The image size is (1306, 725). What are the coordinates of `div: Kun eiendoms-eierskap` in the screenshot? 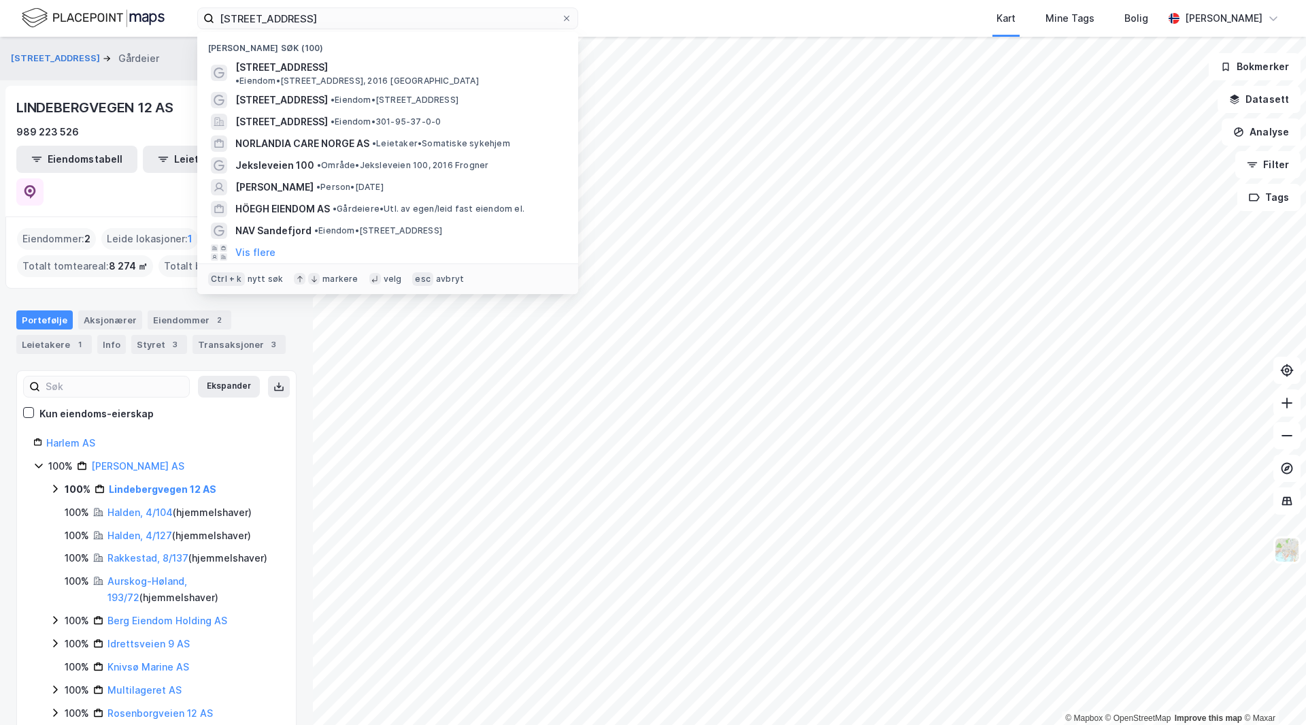 It's located at (97, 414).